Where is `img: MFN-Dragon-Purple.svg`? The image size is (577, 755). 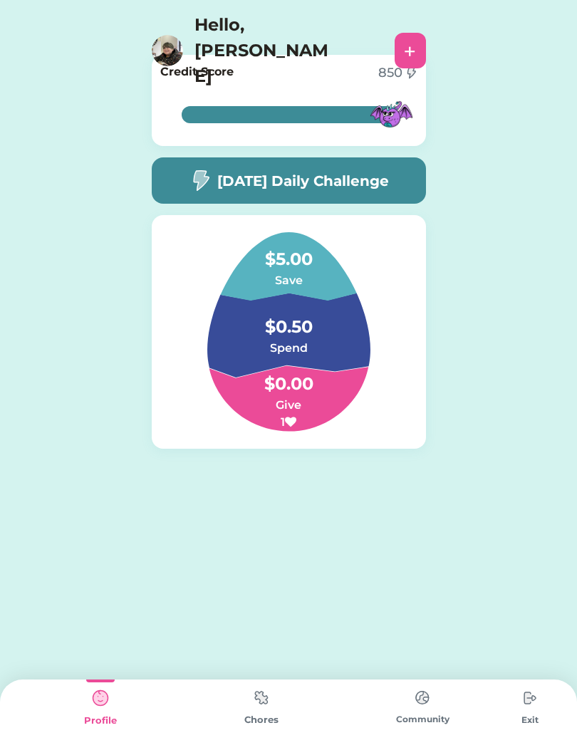 img: MFN-Dragon-Purple.svg is located at coordinates (391, 114).